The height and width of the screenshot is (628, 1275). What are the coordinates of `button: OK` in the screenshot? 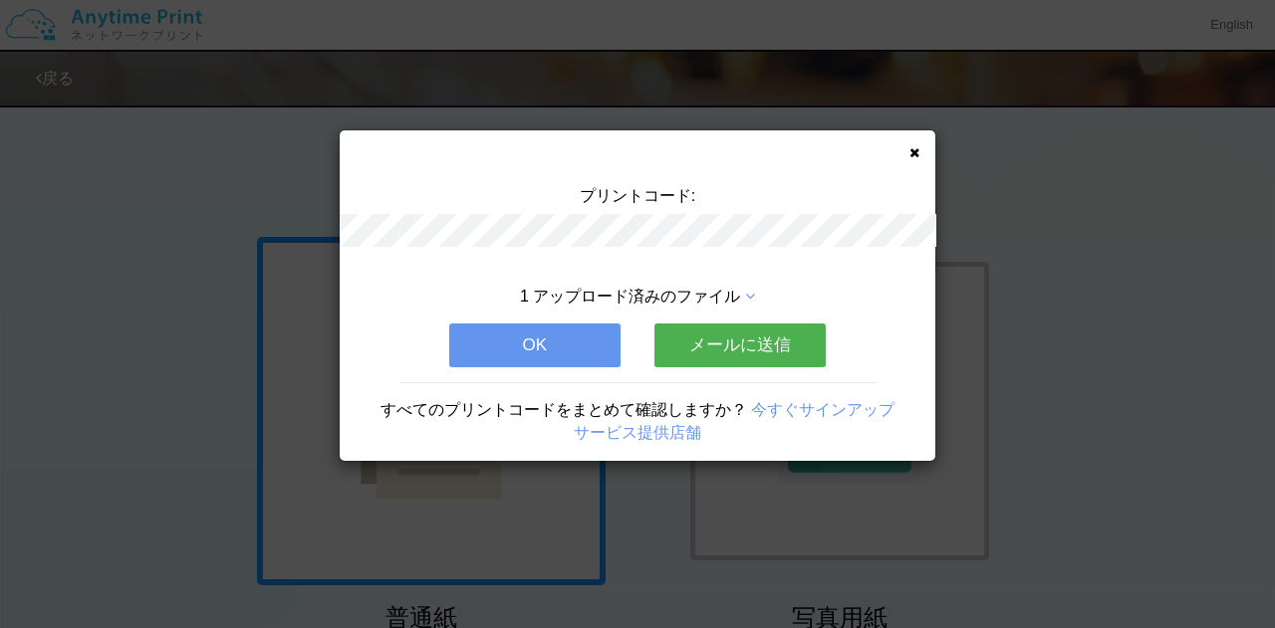 It's located at (535, 346).